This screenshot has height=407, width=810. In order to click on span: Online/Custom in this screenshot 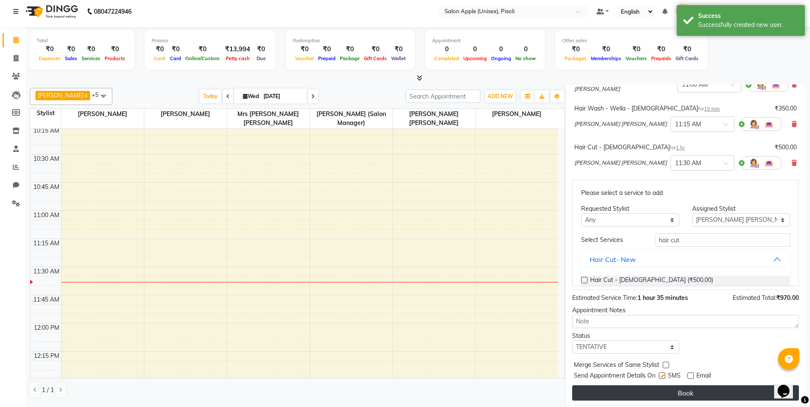, I will do `click(202, 58)`.